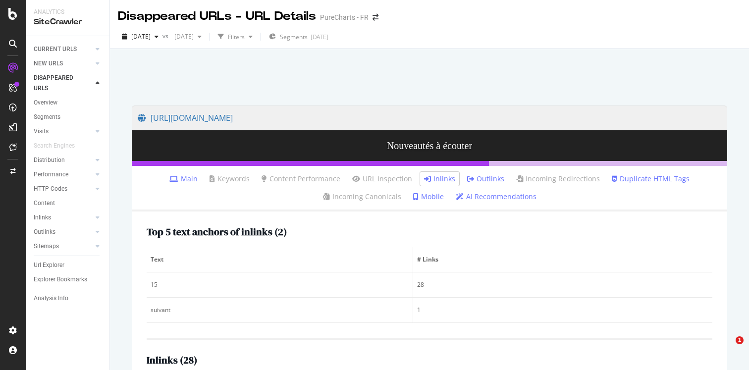 This screenshot has width=749, height=370. I want to click on div: Outlinks, so click(45, 232).